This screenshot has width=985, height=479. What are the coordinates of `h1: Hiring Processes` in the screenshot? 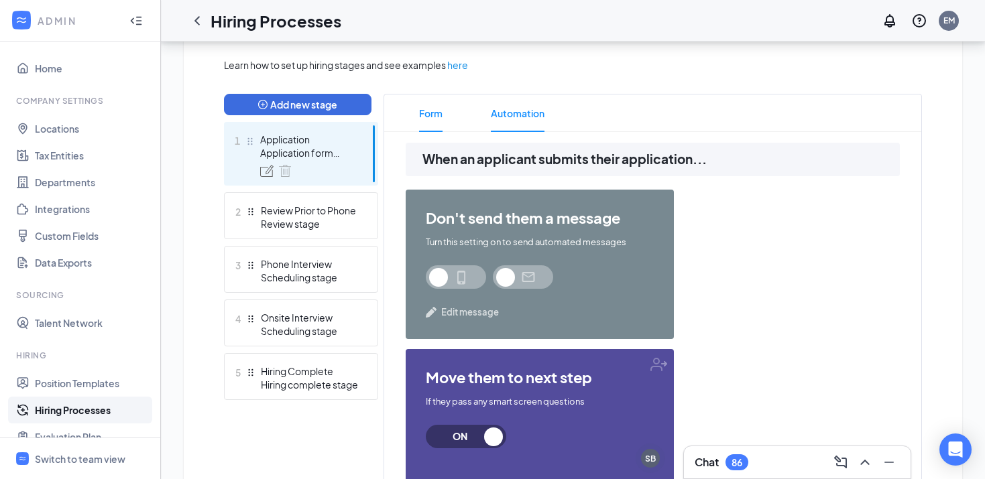 It's located at (275, 21).